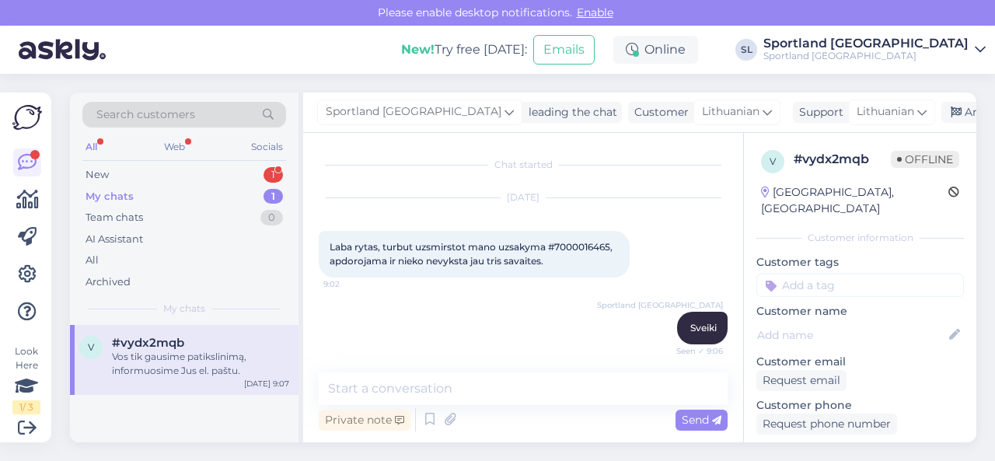 The width and height of the screenshot is (995, 461). What do you see at coordinates (826, 423) in the screenshot?
I see `div: Request phone number` at bounding box center [826, 423].